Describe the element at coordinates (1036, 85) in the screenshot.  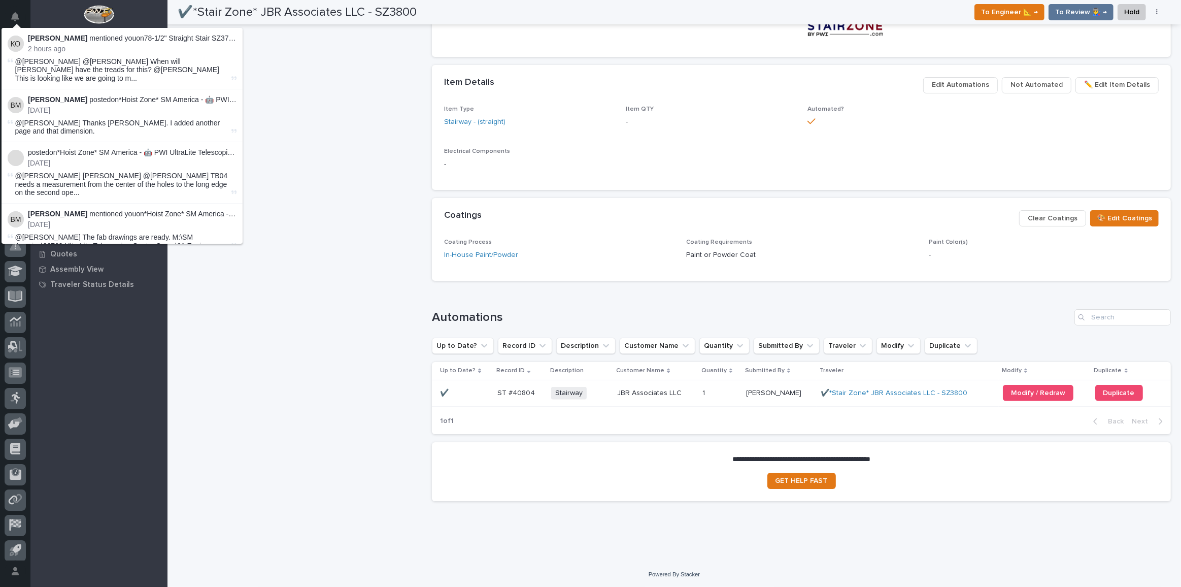
I see `span: Not Automated` at that location.